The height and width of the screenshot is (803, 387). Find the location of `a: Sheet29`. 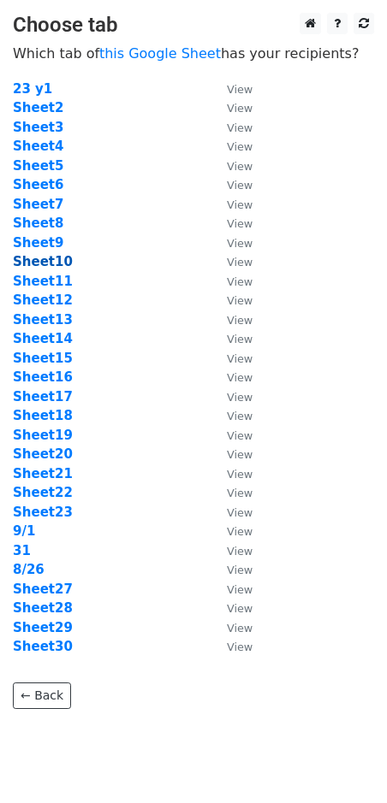

a: Sheet29 is located at coordinates (43, 628).